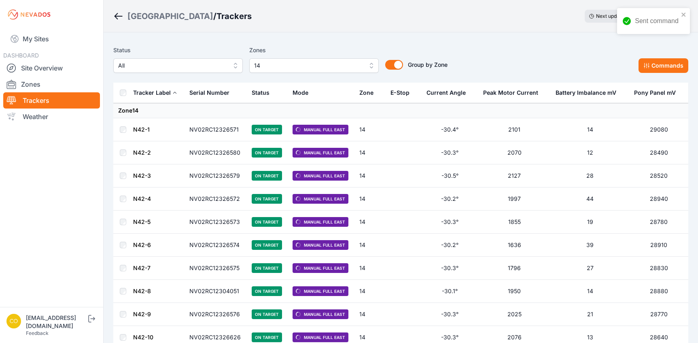  I want to click on td: 44, so click(590, 199).